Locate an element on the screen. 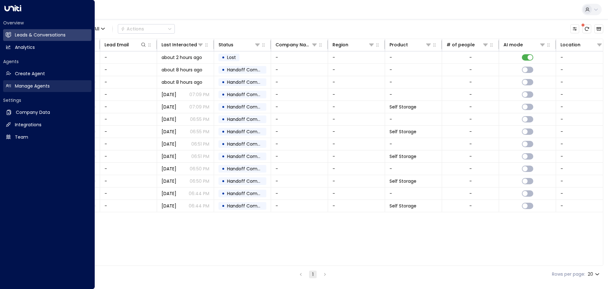  div: 20 is located at coordinates (594, 274).